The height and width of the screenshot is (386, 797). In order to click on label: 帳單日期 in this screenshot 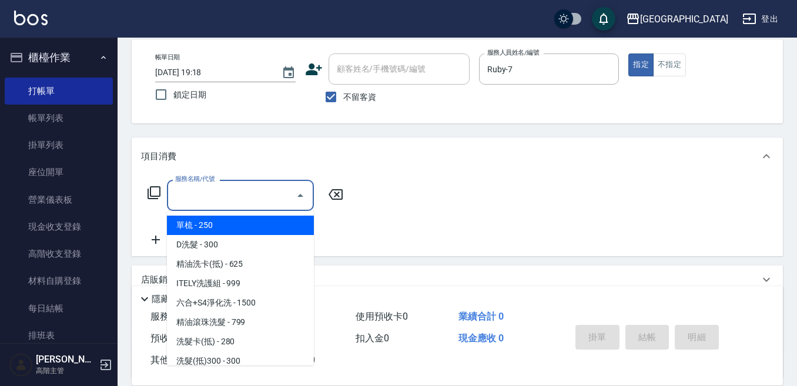, I will do `click(168, 57)`.